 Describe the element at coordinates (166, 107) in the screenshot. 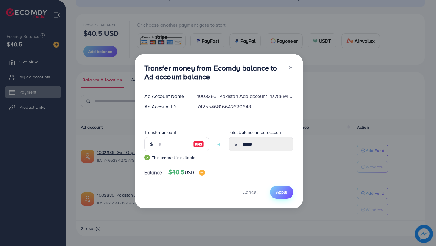

I see `div: Ad Account ID` at that location.